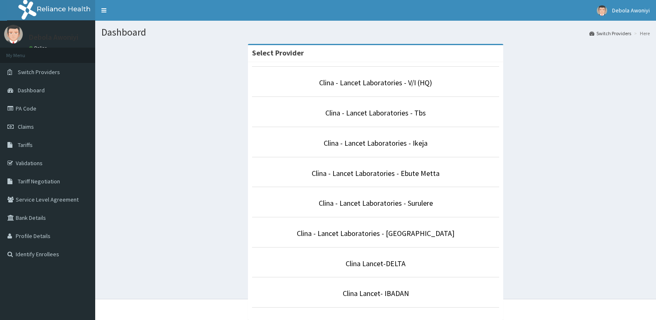 The width and height of the screenshot is (656, 320). Describe the element at coordinates (39, 181) in the screenshot. I see `span: Tariff Negotiation` at that location.